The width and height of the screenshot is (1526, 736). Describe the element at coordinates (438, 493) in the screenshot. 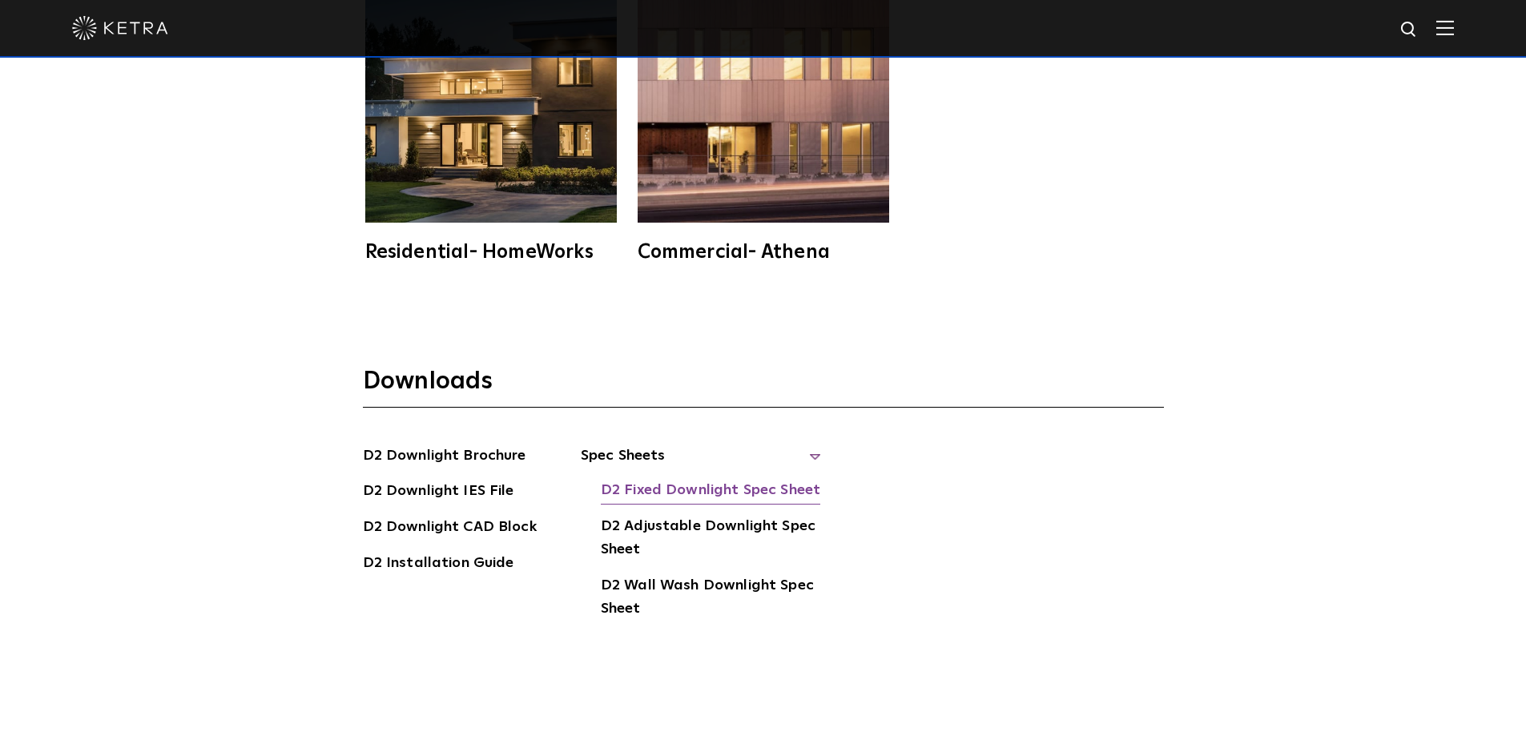

I see `a: D2 Downlight IES File` at that location.